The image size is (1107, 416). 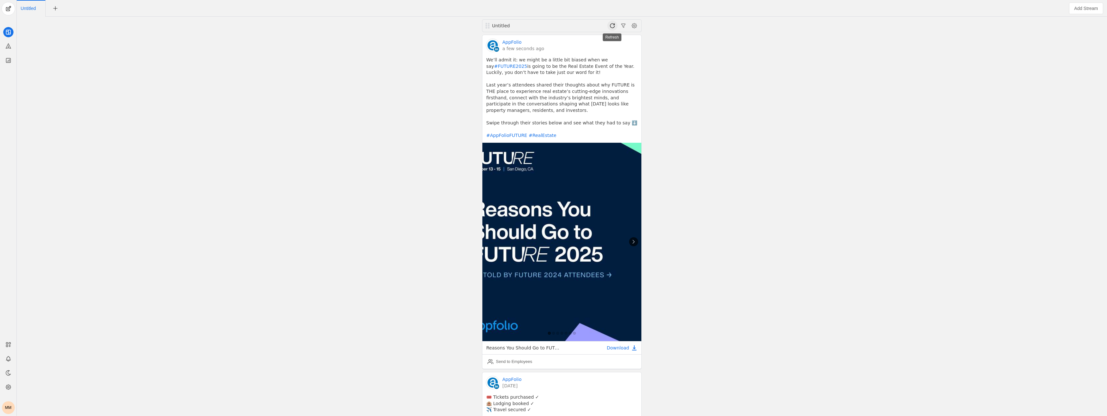 I want to click on button: Add Stream, so click(x=1086, y=8).